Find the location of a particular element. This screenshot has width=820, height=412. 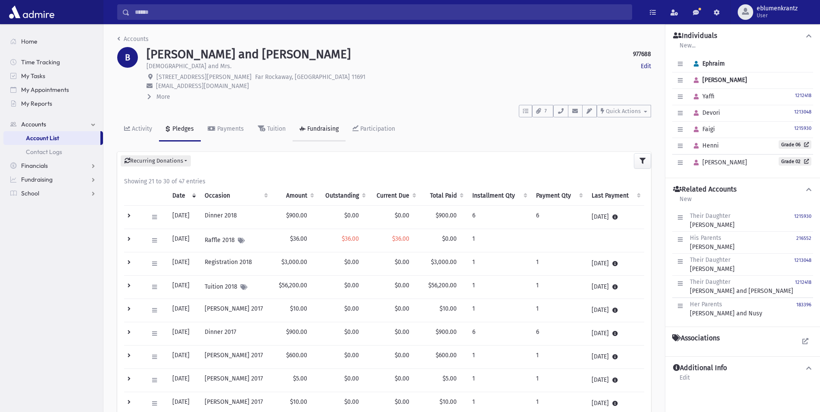

td: $10.00 is located at coordinates (294, 310).